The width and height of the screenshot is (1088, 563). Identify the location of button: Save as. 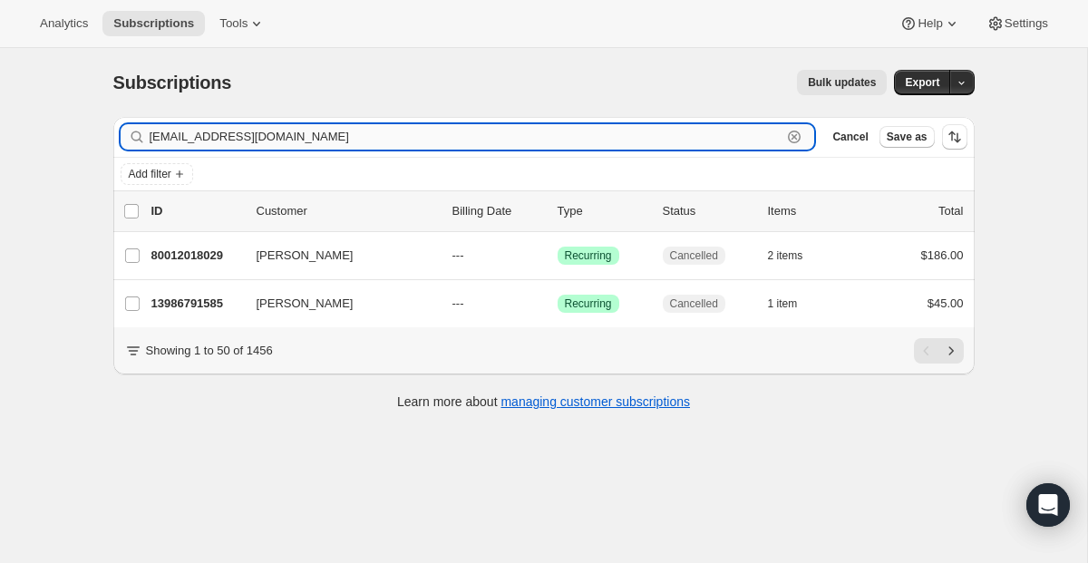
(906, 137).